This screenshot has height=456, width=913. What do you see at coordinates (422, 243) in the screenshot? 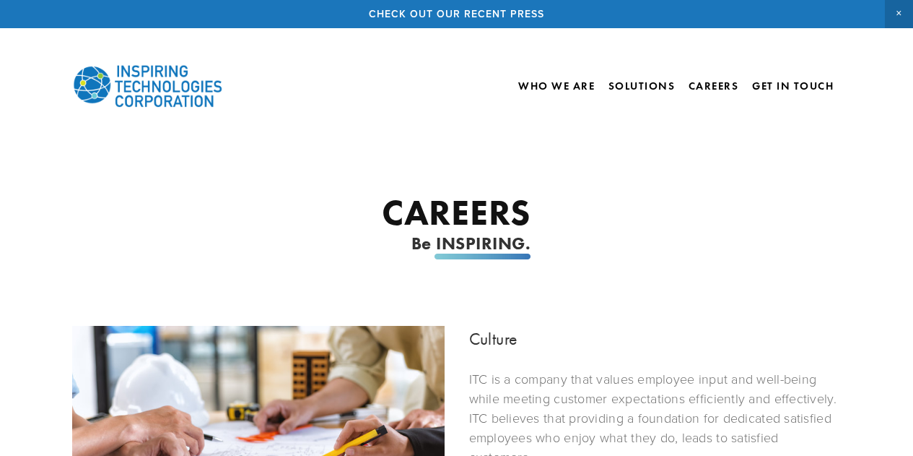
I see `strong: Be` at bounding box center [422, 243].